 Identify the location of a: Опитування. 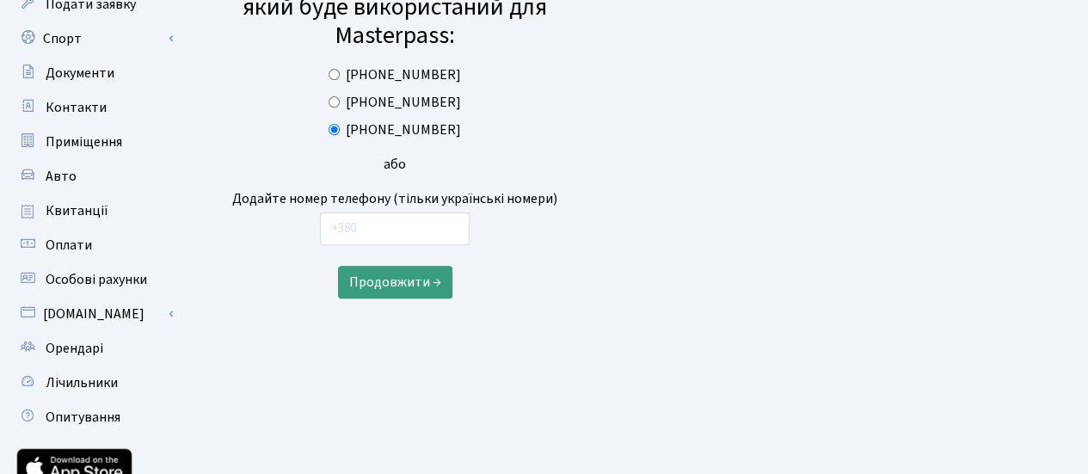
(95, 417).